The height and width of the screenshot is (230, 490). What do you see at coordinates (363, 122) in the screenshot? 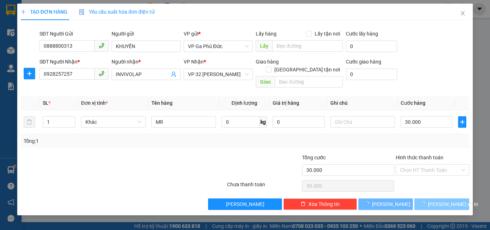
I see `input: Ghi Chú` at bounding box center [363, 122].